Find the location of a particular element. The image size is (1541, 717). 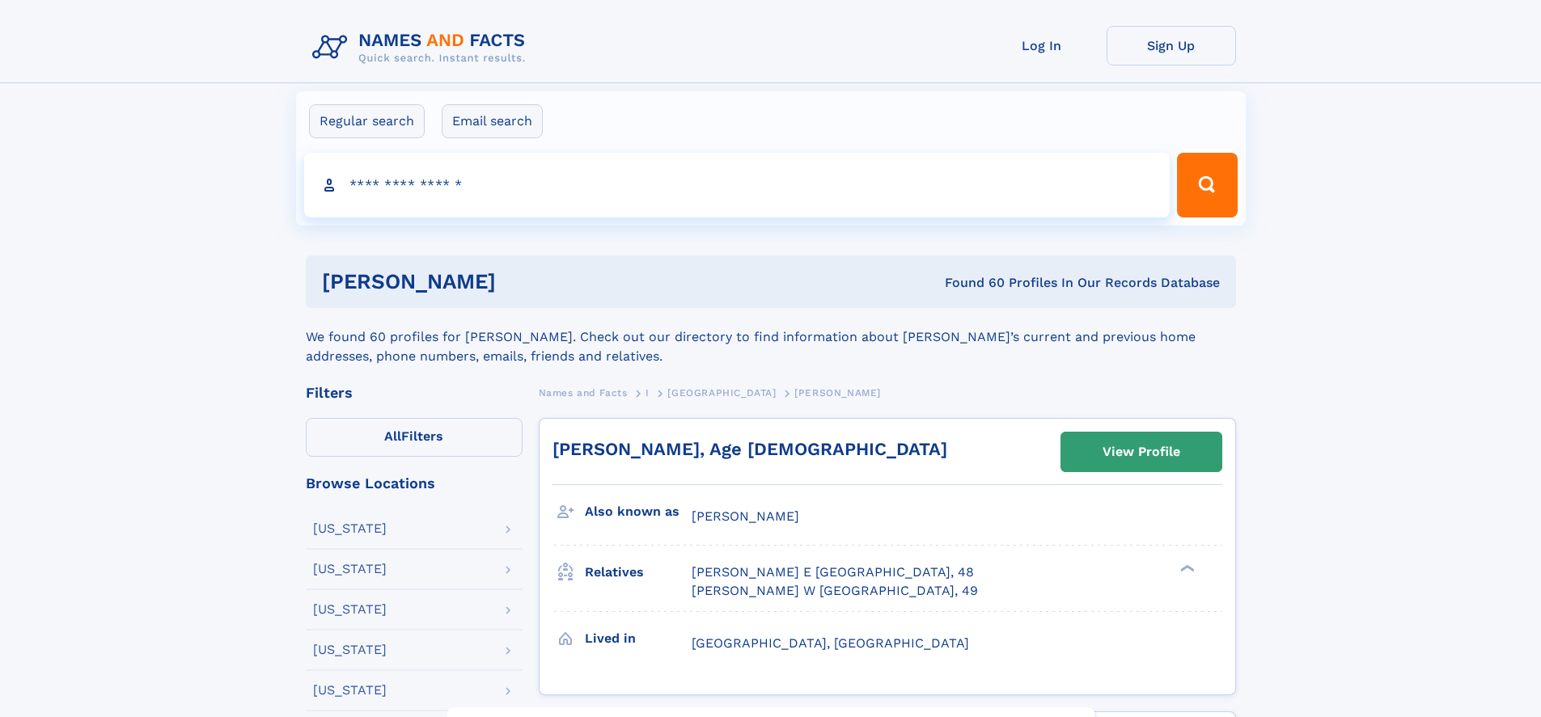

button: Search Button is located at coordinates (1207, 185).